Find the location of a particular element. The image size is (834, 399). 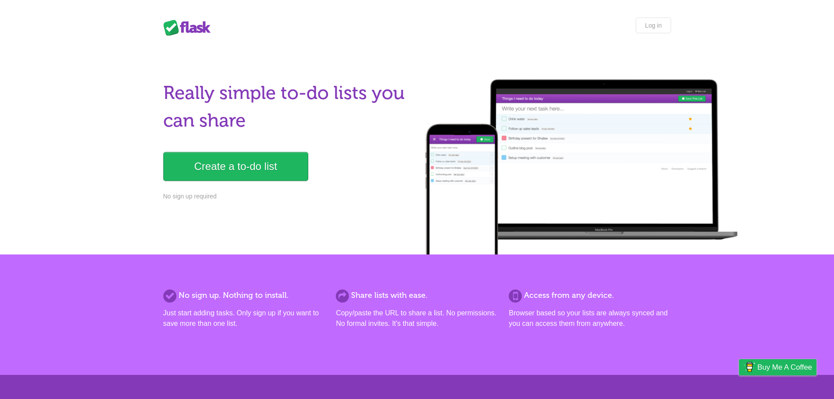

p: No sign up required is located at coordinates (288, 196).